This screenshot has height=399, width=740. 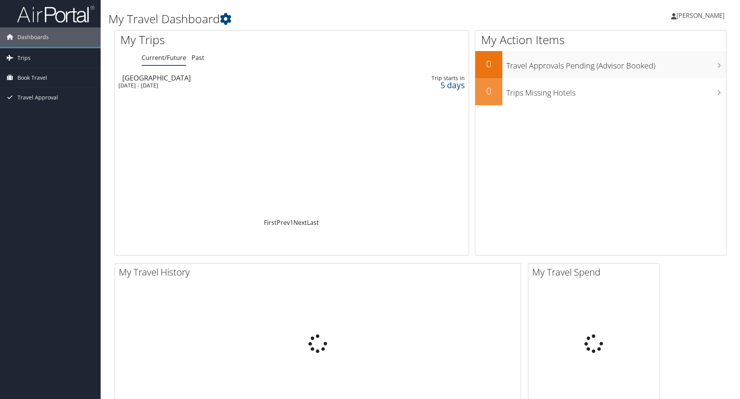 What do you see at coordinates (164, 58) in the screenshot?
I see `a: Current/Future` at bounding box center [164, 58].